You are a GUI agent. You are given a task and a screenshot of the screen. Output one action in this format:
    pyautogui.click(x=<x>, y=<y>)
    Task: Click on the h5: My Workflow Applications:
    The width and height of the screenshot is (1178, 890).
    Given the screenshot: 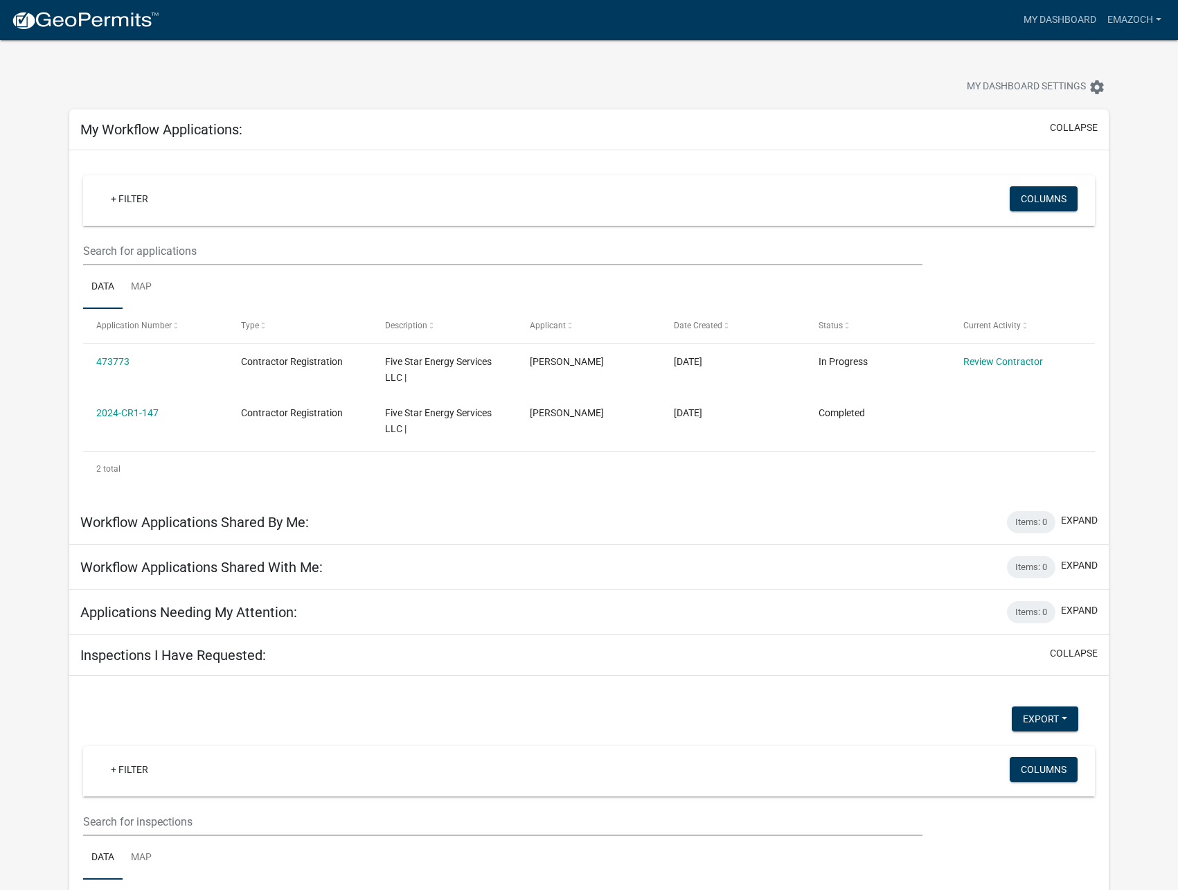 What is the action you would take?
    pyautogui.click(x=161, y=129)
    